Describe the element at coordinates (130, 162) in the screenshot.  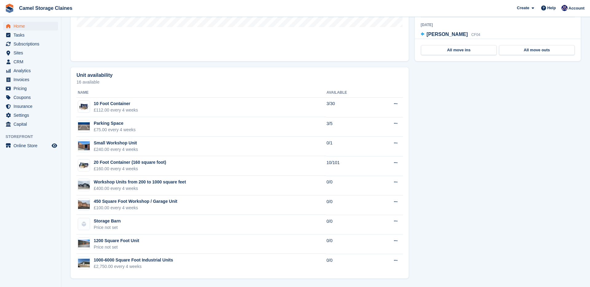
I see `div: 20 Foot Container (160 square foot)` at that location.